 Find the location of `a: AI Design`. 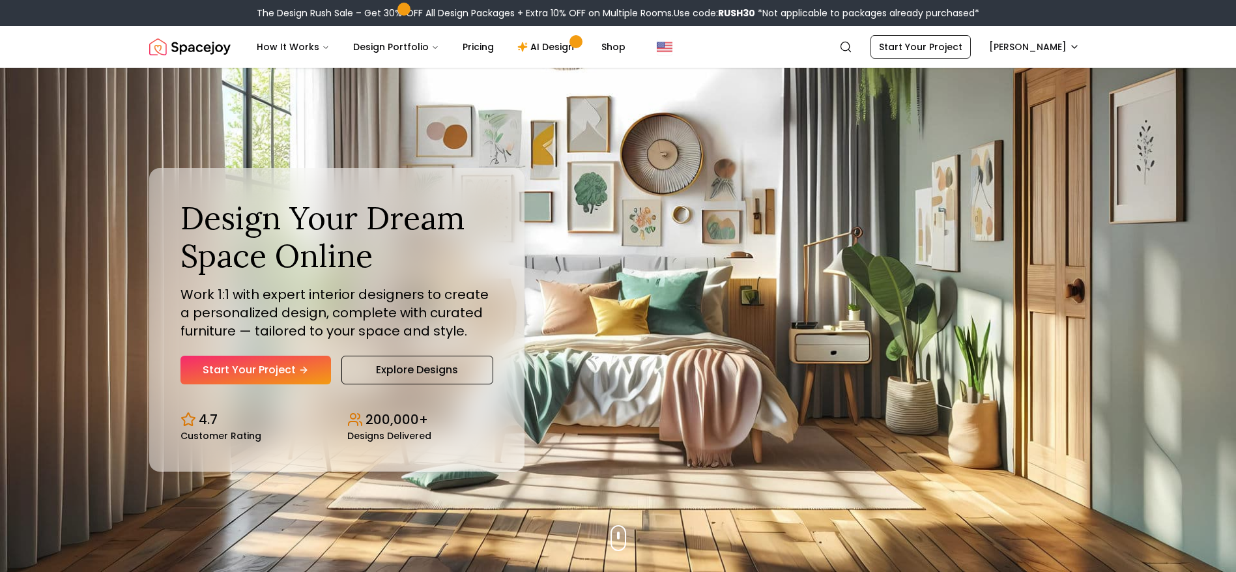

a: AI Design is located at coordinates (547, 47).